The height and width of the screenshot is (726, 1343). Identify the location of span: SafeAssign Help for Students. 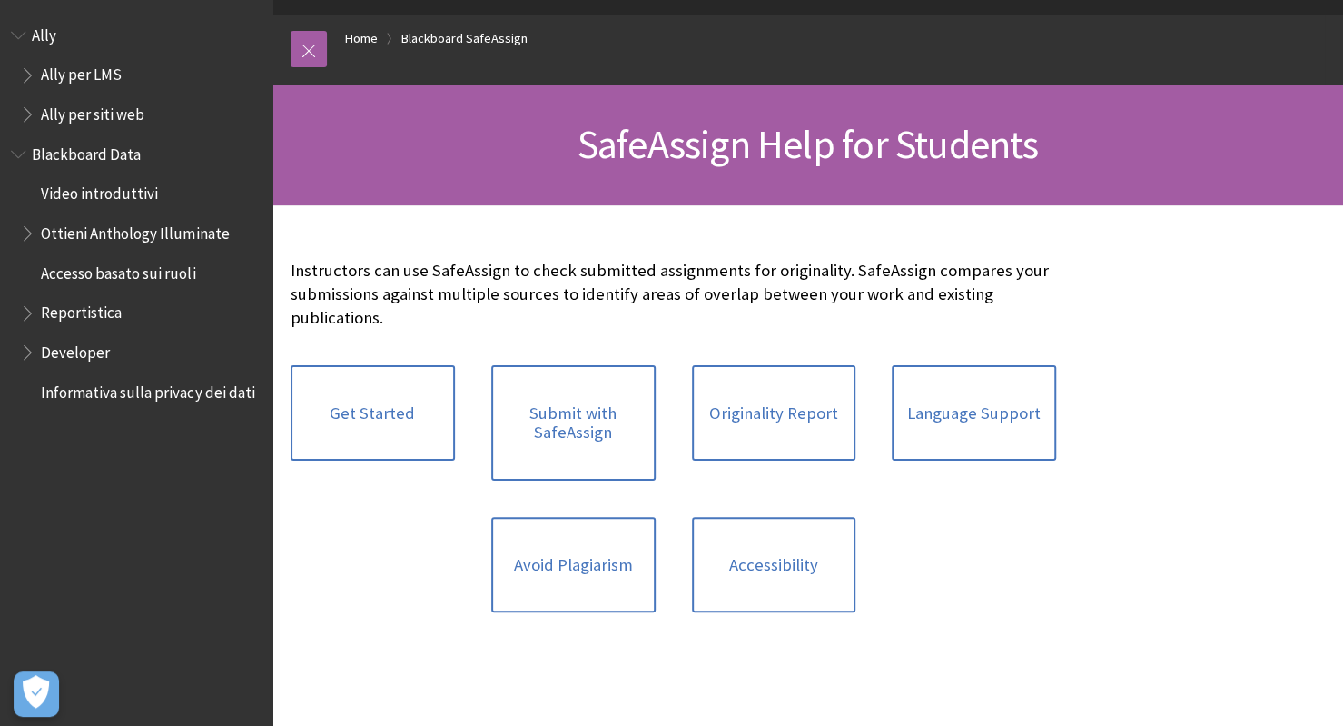
(808, 144).